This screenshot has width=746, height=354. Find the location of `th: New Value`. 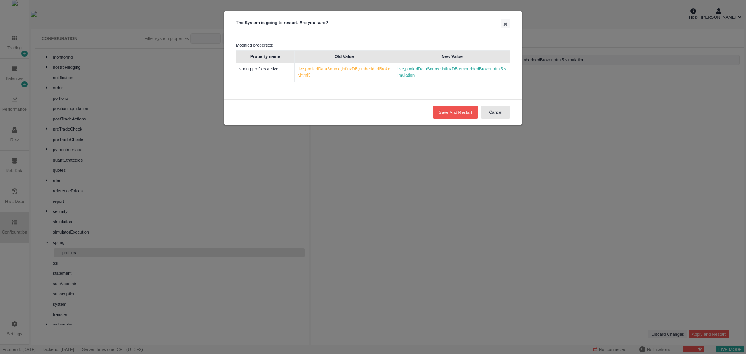

th: New Value is located at coordinates (452, 56).